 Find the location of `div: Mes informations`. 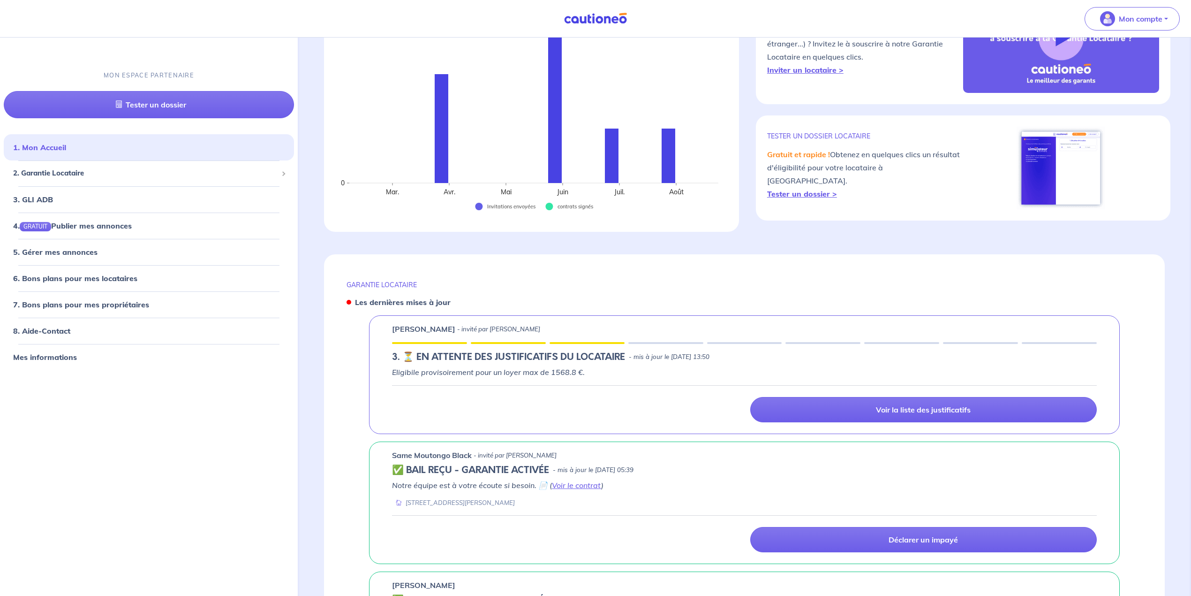

div: Mes informations is located at coordinates (149, 357).